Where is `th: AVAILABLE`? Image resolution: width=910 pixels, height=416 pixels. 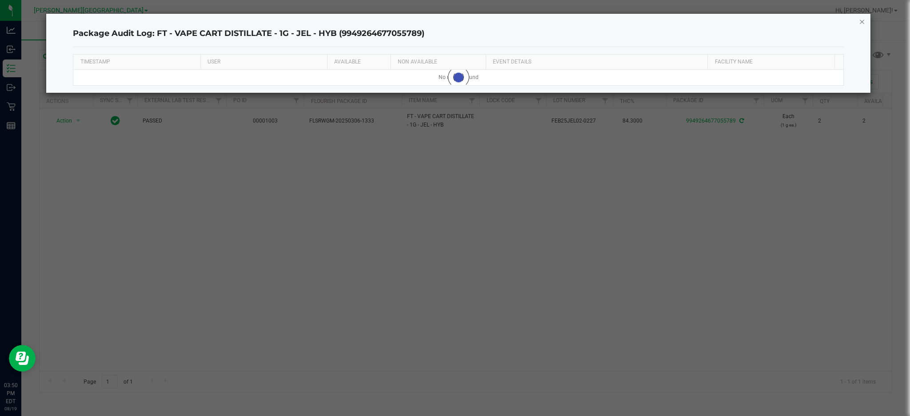
th: AVAILABLE is located at coordinates (358, 62).